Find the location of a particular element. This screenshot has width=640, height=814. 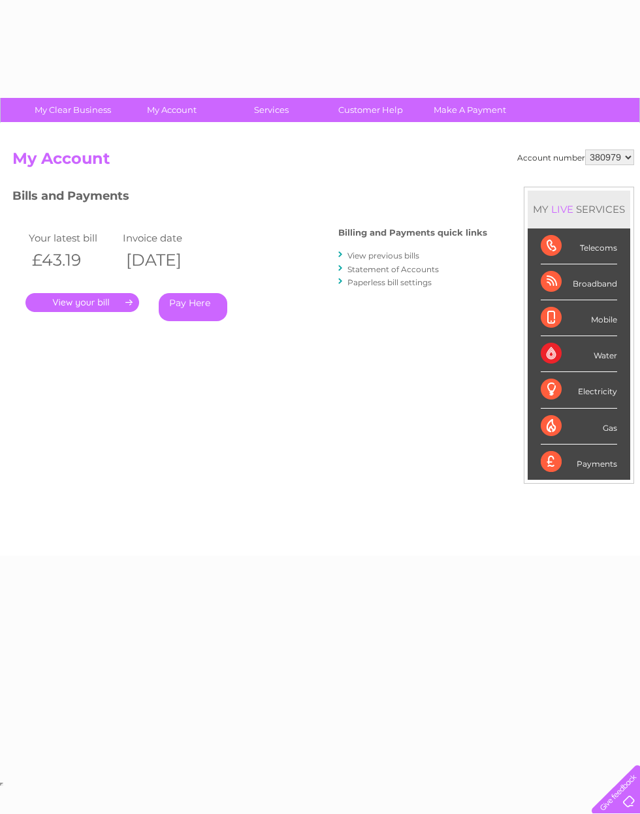

th: £43.19 is located at coordinates (72, 260).